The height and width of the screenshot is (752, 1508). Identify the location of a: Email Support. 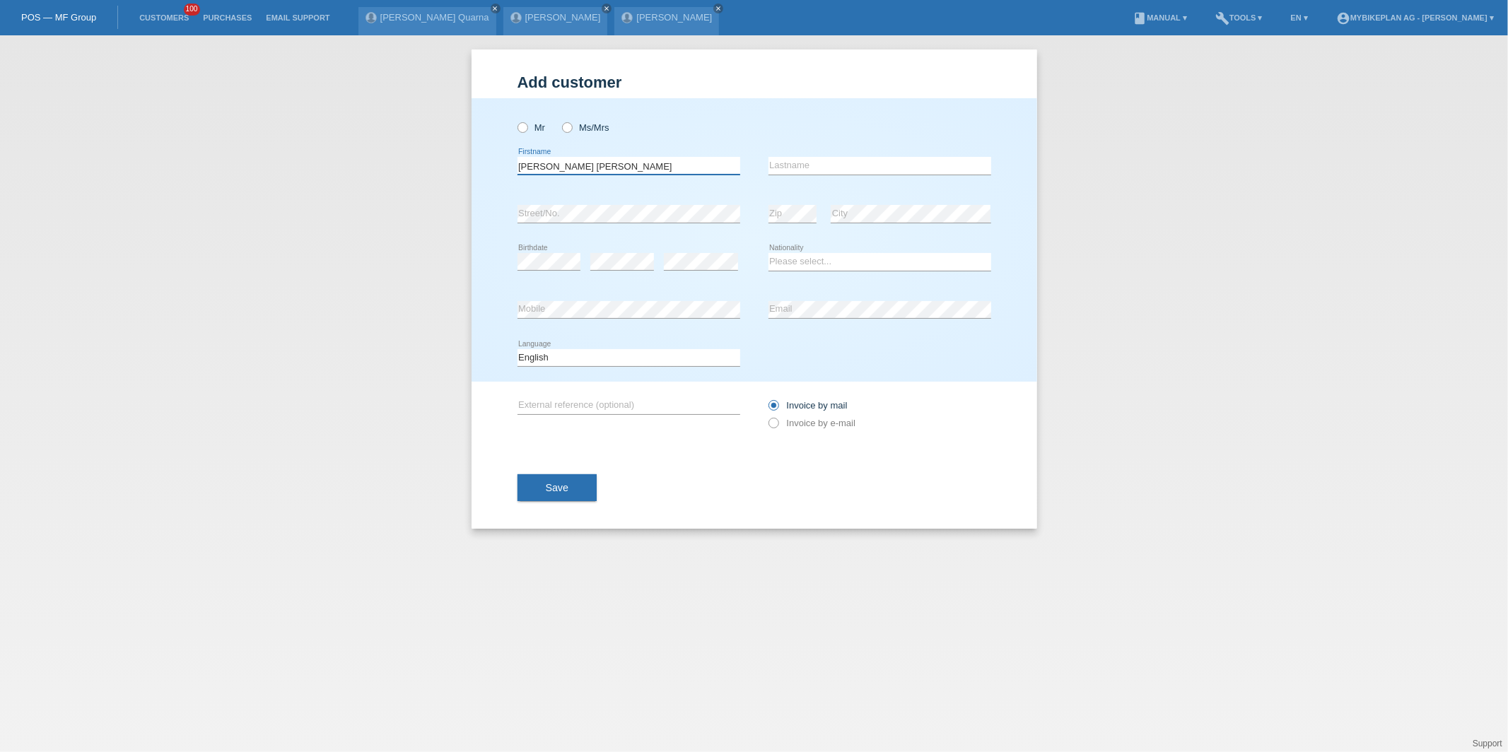
(298, 18).